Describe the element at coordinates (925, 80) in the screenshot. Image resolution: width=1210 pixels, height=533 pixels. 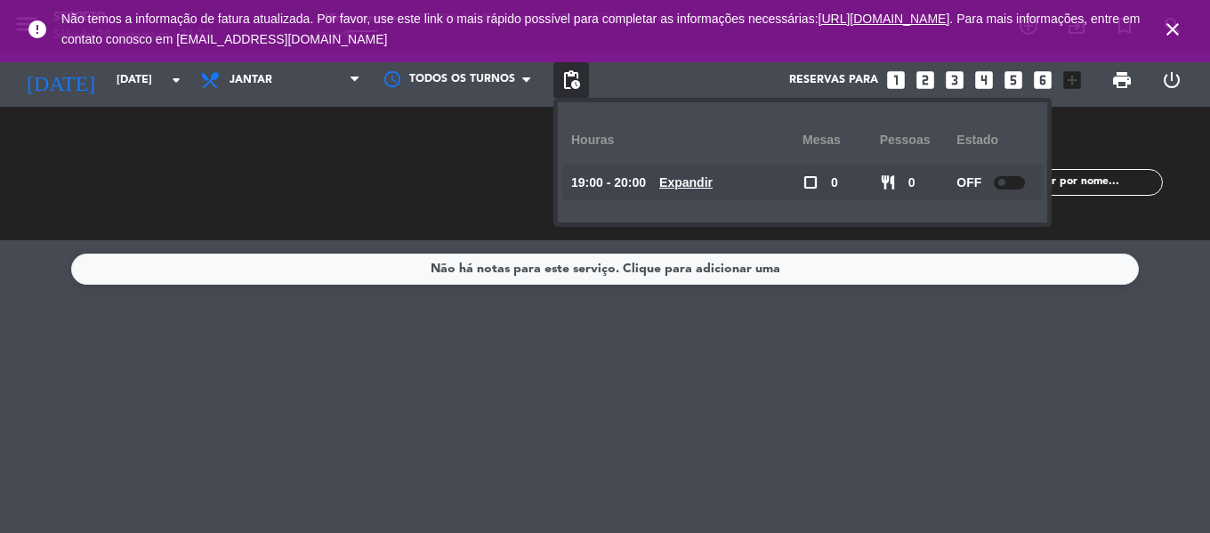
I see `i: looks_two` at that location.